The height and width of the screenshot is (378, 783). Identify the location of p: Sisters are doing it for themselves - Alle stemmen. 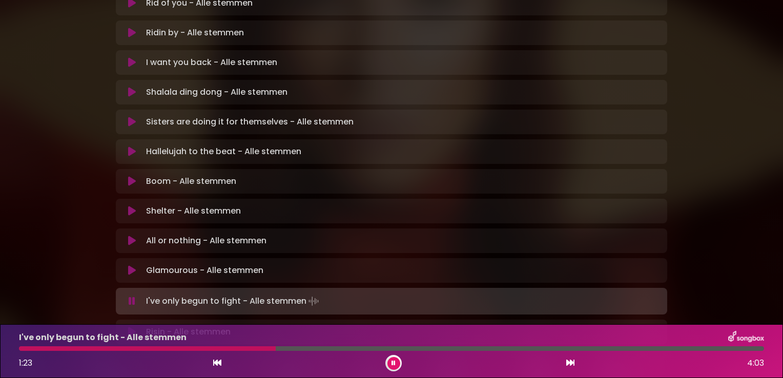
(250, 122).